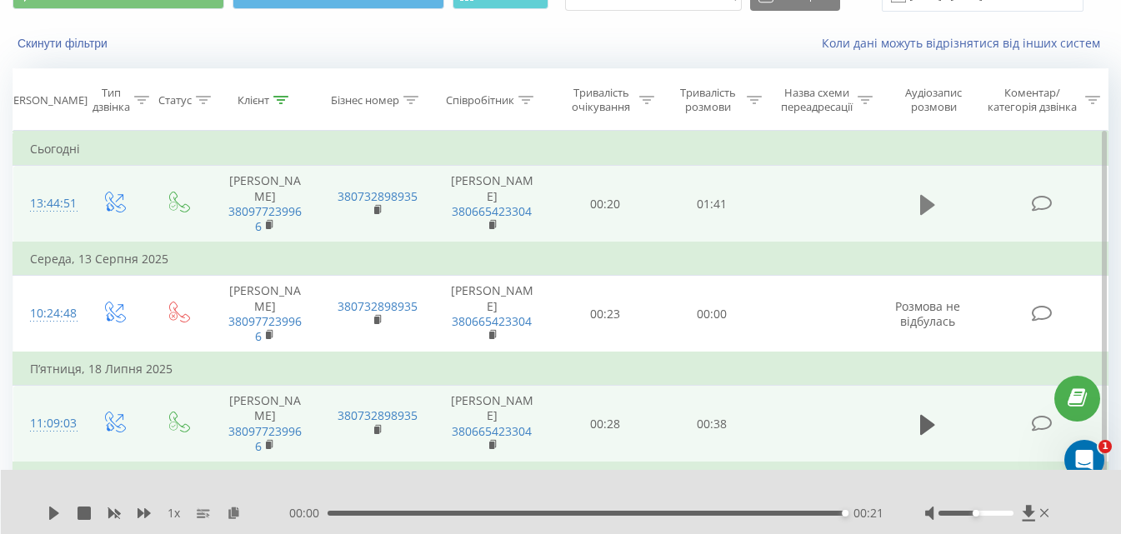  I want to click on span: 00:21, so click(869, 514).